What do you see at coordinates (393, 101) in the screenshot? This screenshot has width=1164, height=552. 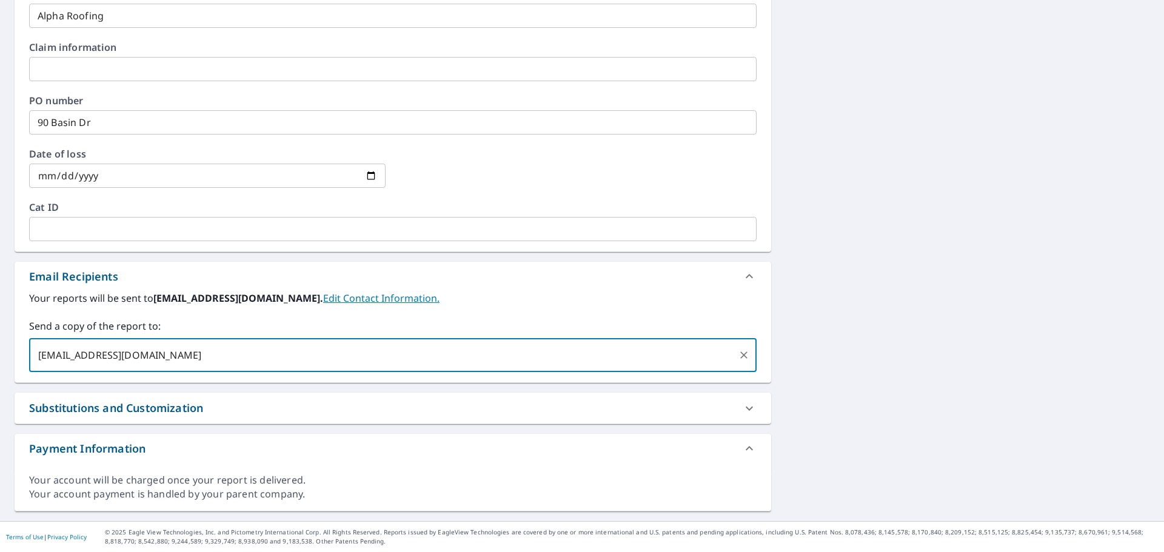 I see `label: PO number` at bounding box center [393, 101].